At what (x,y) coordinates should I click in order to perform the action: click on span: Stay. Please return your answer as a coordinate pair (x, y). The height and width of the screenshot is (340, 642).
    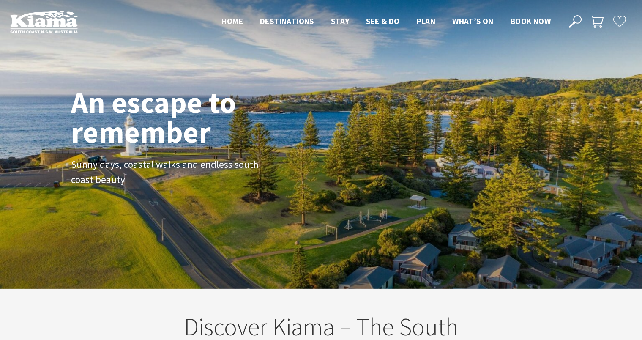
    Looking at the image, I should click on (340, 21).